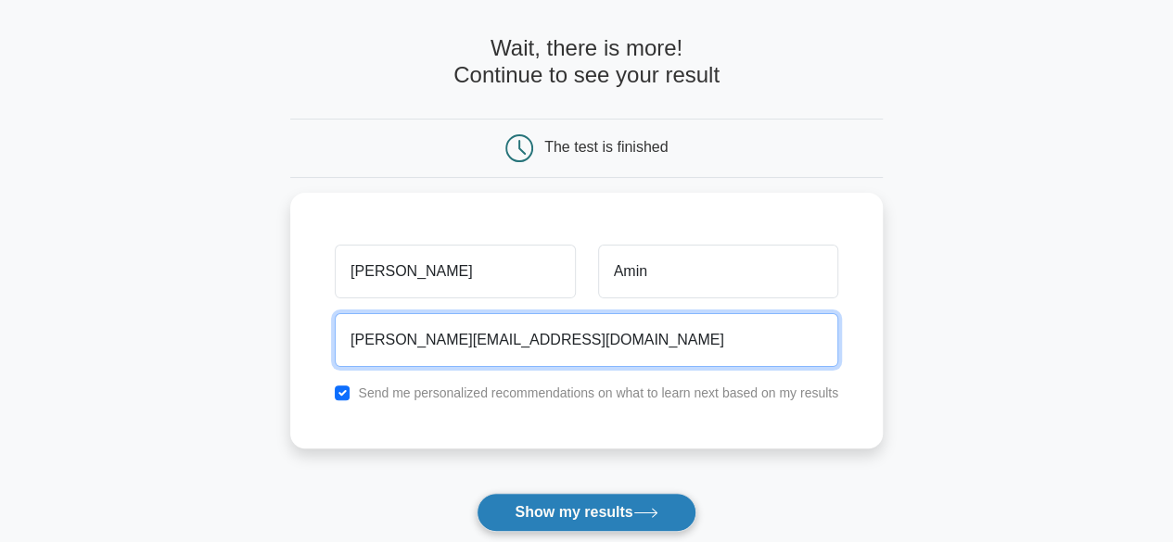 The image size is (1173, 542). I want to click on input: Email, so click(586, 340).